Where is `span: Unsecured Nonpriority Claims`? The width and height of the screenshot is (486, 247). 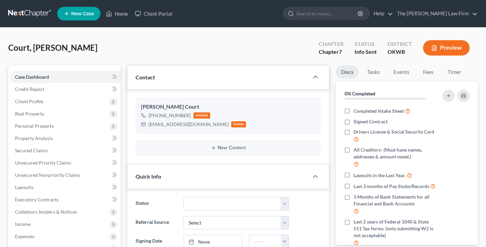
span: Unsecured Nonpriority Claims is located at coordinates (47, 175).